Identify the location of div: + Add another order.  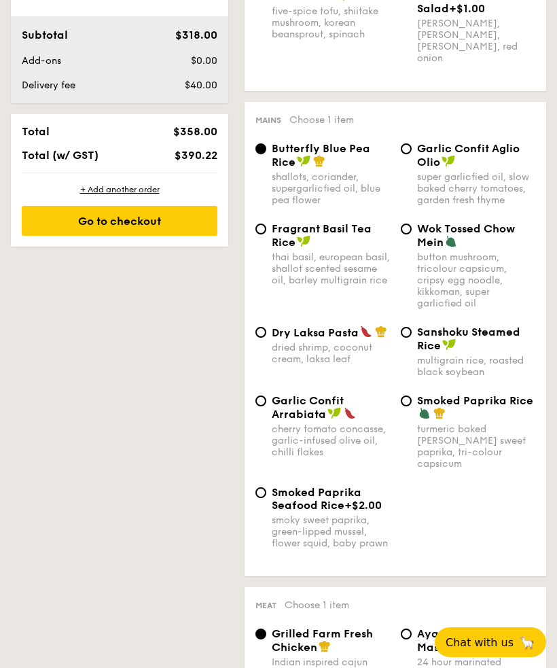
(120, 190).